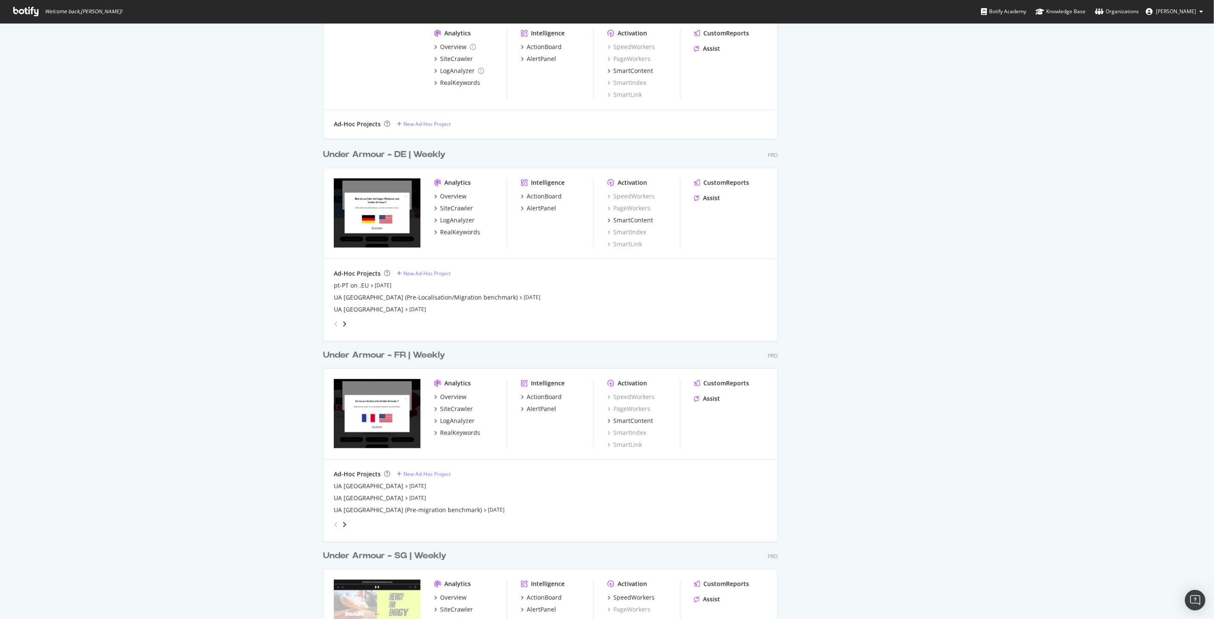 The image size is (1214, 619). Describe the element at coordinates (357, 274) in the screenshot. I see `div: Ad-Hoc Projects` at that location.